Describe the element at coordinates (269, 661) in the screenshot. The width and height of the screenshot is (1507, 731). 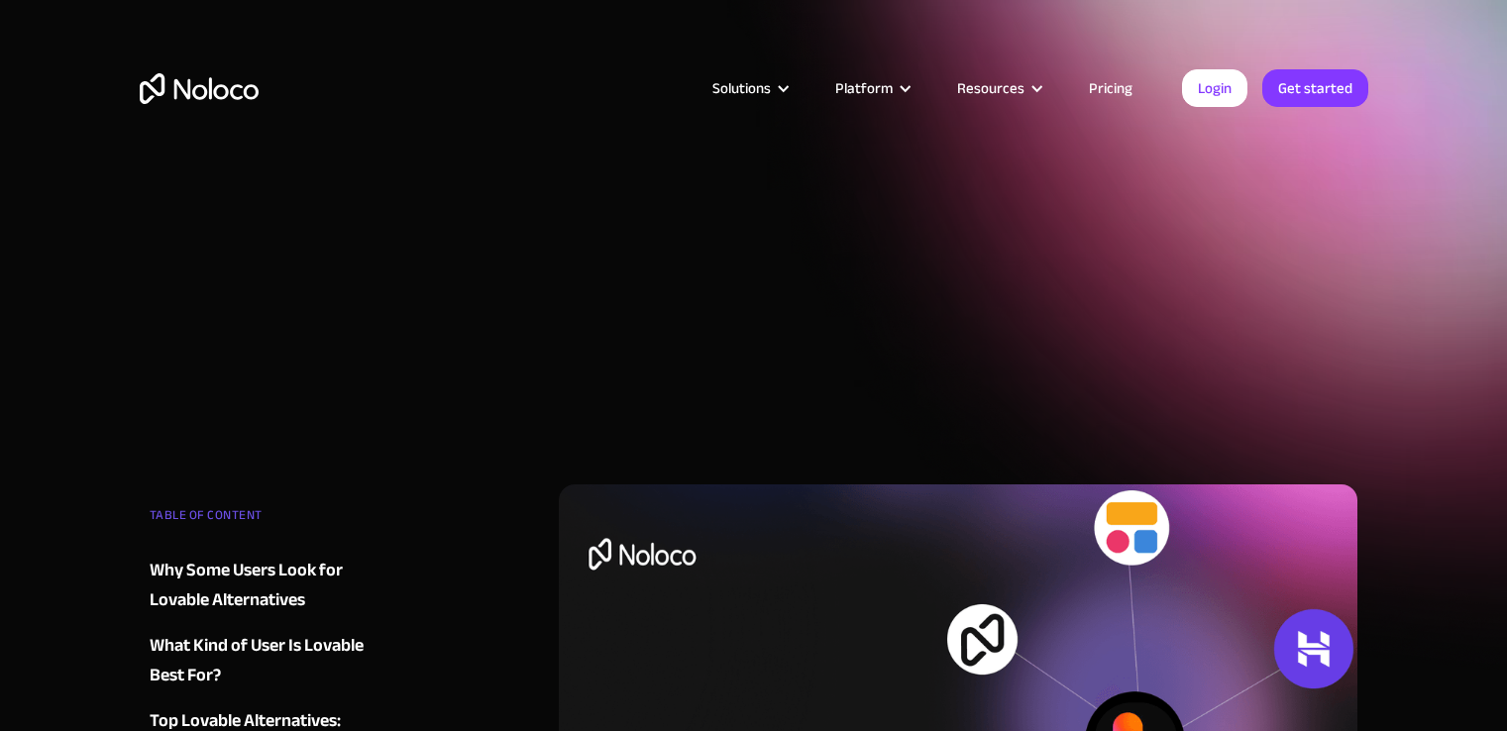
I see `div: What Kind of User Is Lovable Best For?` at that location.